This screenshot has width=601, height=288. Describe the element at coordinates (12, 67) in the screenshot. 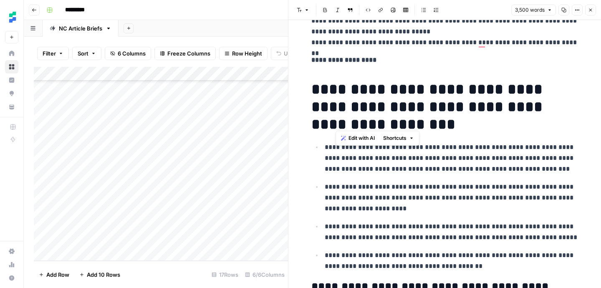

I see `a: Browse` at that location.